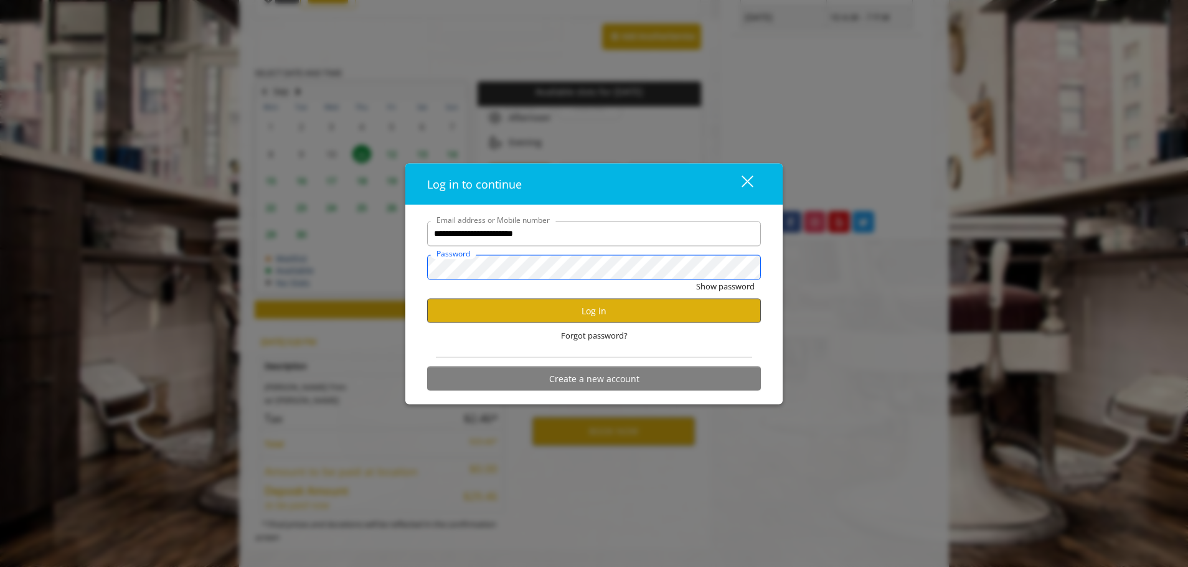  Describe the element at coordinates (594, 311) in the screenshot. I see `button: Log in` at that location.